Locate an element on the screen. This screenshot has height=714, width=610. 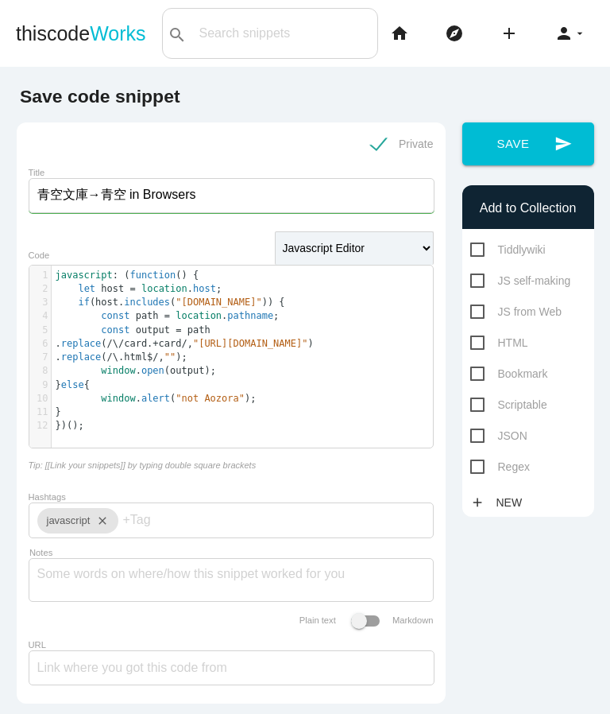
div: 11 is located at coordinates (40, 412).